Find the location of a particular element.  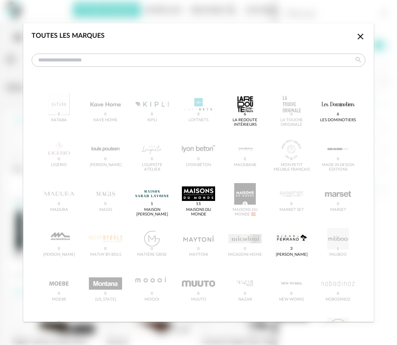

span: 15 is located at coordinates (198, 204).